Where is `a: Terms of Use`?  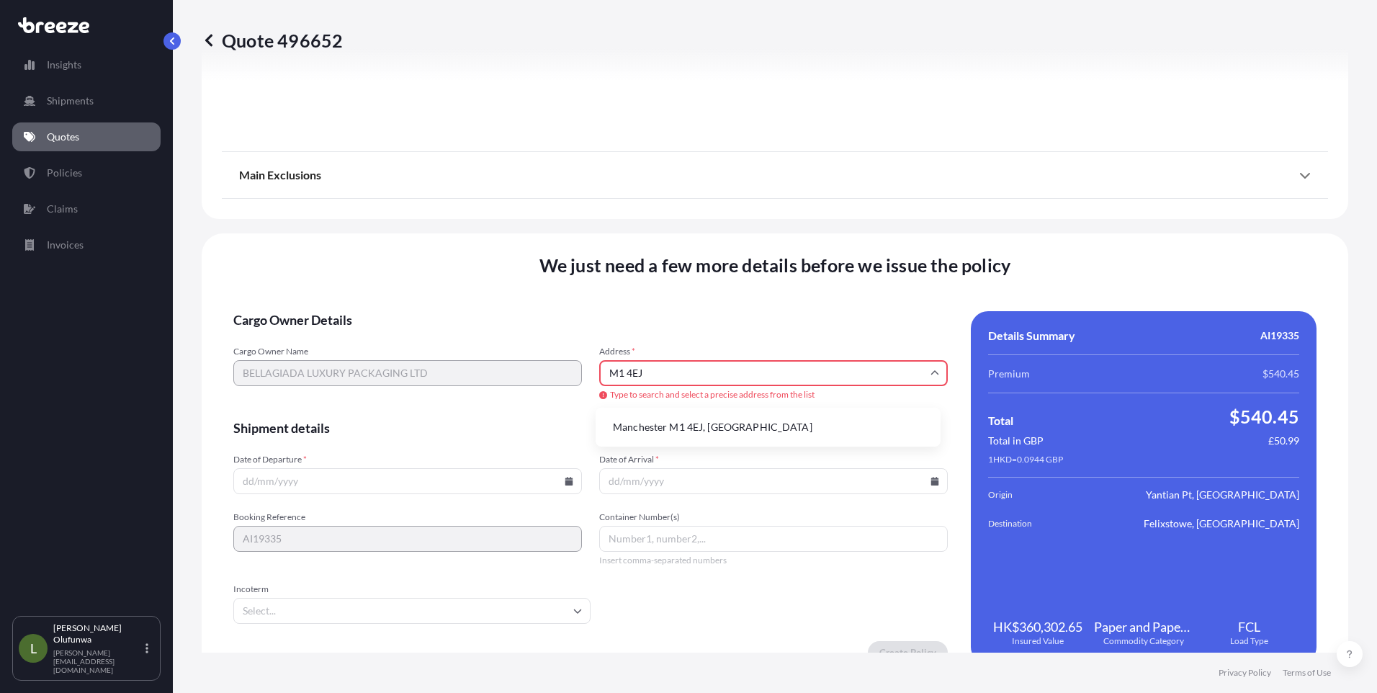
a: Terms of Use is located at coordinates (1306, 672).